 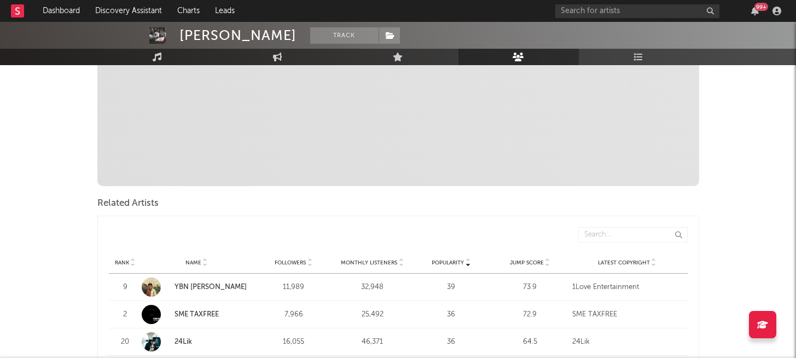 What do you see at coordinates (290, 263) in the screenshot?
I see `span: Followers` at bounding box center [290, 263].